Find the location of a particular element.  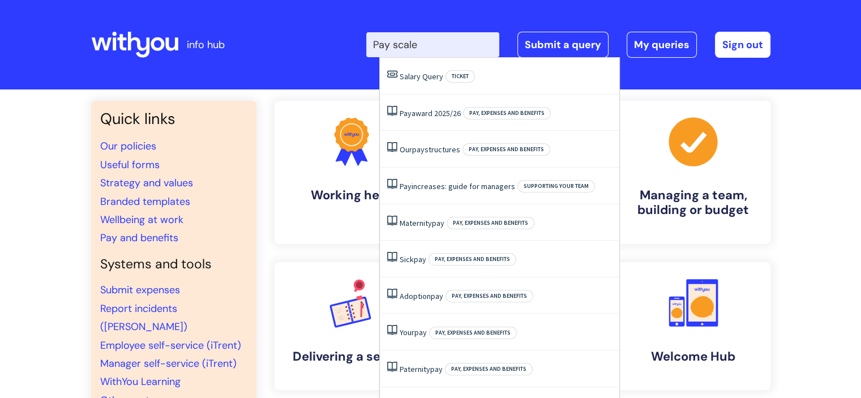

h4: Working here is located at coordinates (351, 195).